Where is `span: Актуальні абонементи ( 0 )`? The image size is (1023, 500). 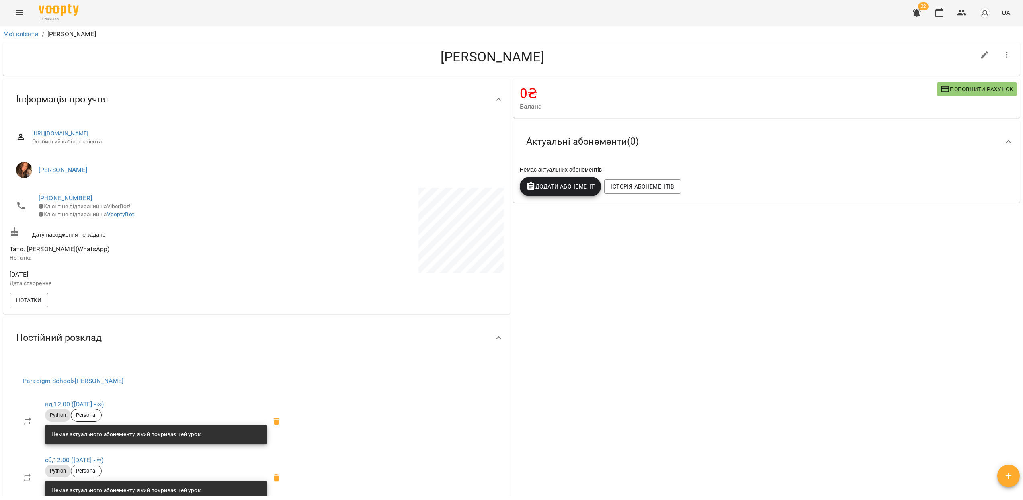
span: Актуальні абонементи ( 0 ) is located at coordinates (582, 141).